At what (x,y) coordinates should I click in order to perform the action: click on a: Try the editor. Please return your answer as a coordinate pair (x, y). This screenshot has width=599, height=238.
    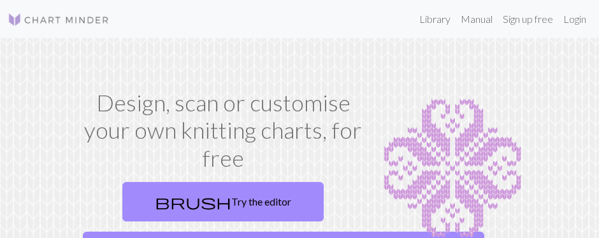
    Looking at the image, I should click on (223, 202).